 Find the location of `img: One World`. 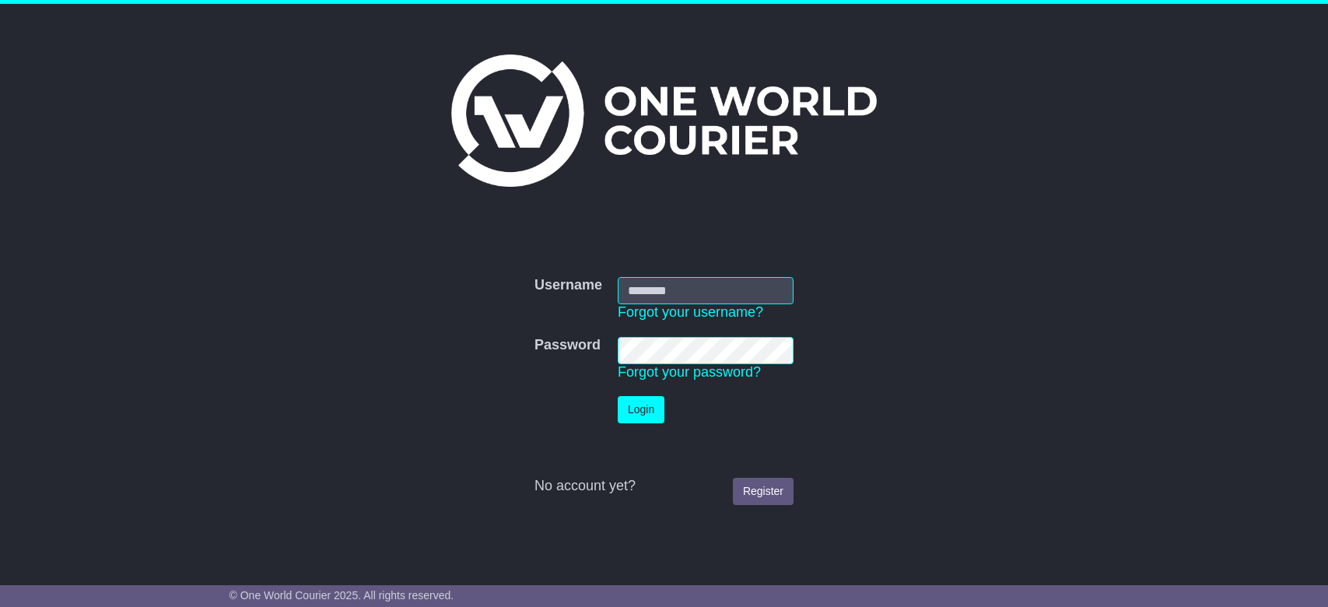

img: One World is located at coordinates (664, 121).